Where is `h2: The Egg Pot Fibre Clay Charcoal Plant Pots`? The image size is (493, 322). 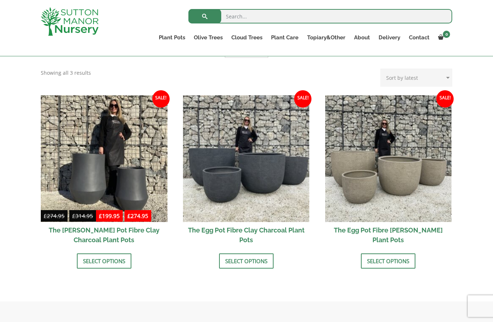 h2: The Egg Pot Fibre Clay Charcoal Plant Pots is located at coordinates (246, 235).